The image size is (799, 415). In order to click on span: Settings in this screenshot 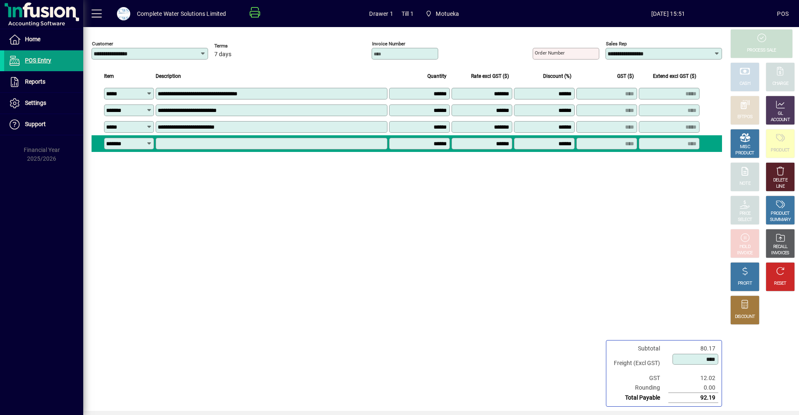, I will do `click(35, 103)`.